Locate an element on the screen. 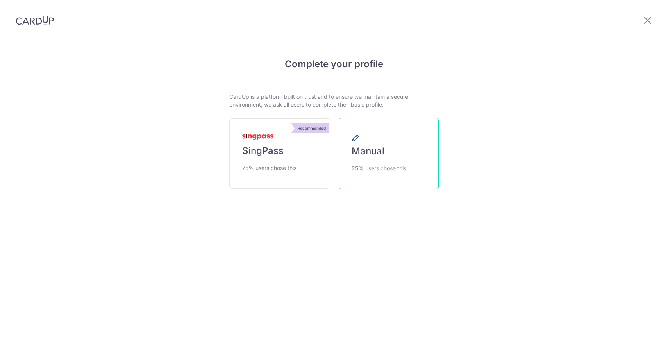  span: 25% users chose this is located at coordinates (379, 168).